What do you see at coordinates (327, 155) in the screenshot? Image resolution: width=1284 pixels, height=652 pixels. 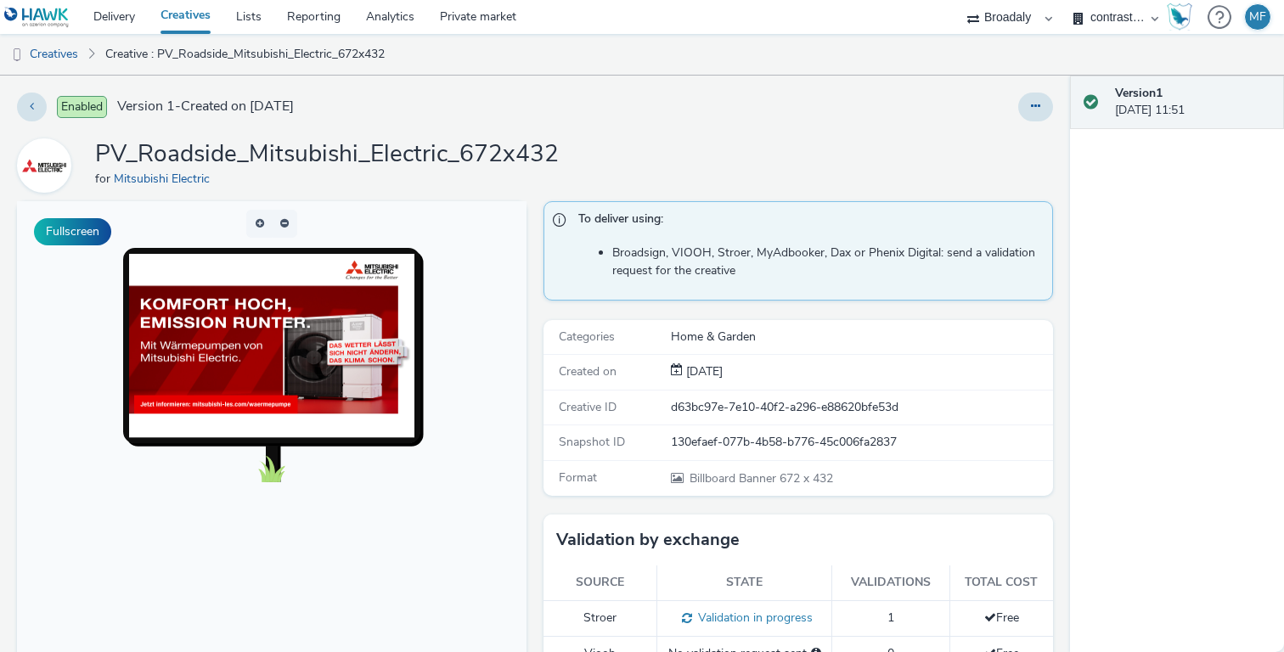 I see `h1: PV_Roadside_Mitsubishi_Electric_672x432` at bounding box center [327, 155].